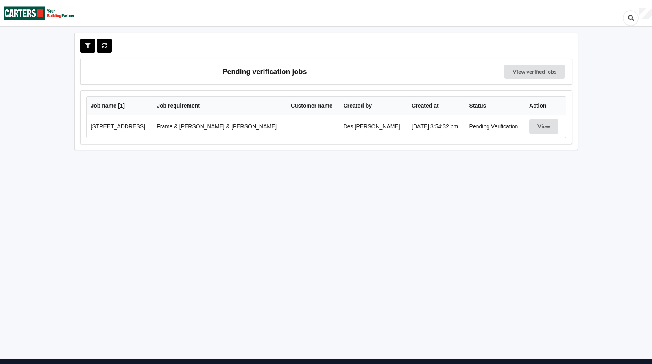 The image size is (652, 364). Describe the element at coordinates (495, 126) in the screenshot. I see `td: Pending Verification` at that location.